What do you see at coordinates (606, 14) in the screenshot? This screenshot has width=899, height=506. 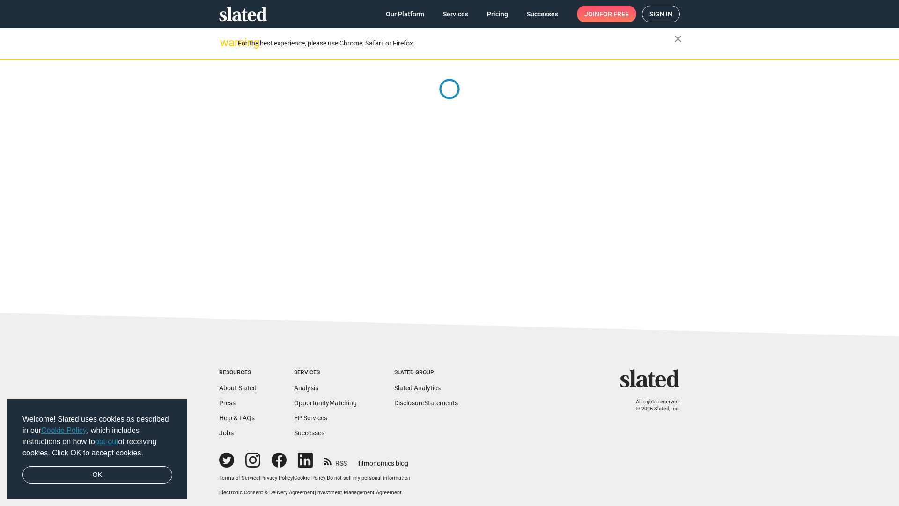 I see `a: Joinfor free` at bounding box center [606, 14].